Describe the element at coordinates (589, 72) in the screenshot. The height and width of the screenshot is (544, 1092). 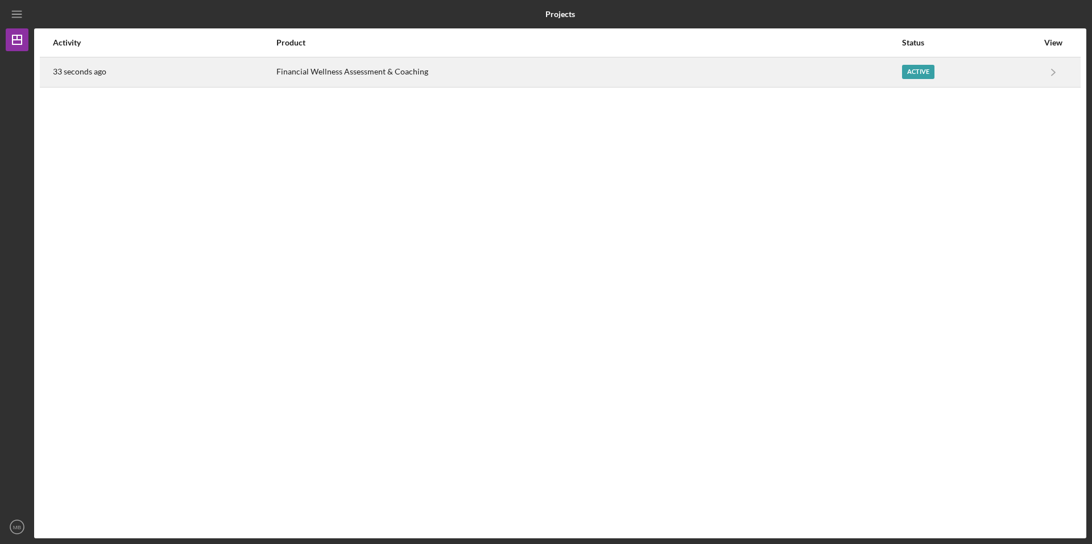
I see `div: Financial Wellness Assessment & Coaching` at that location.